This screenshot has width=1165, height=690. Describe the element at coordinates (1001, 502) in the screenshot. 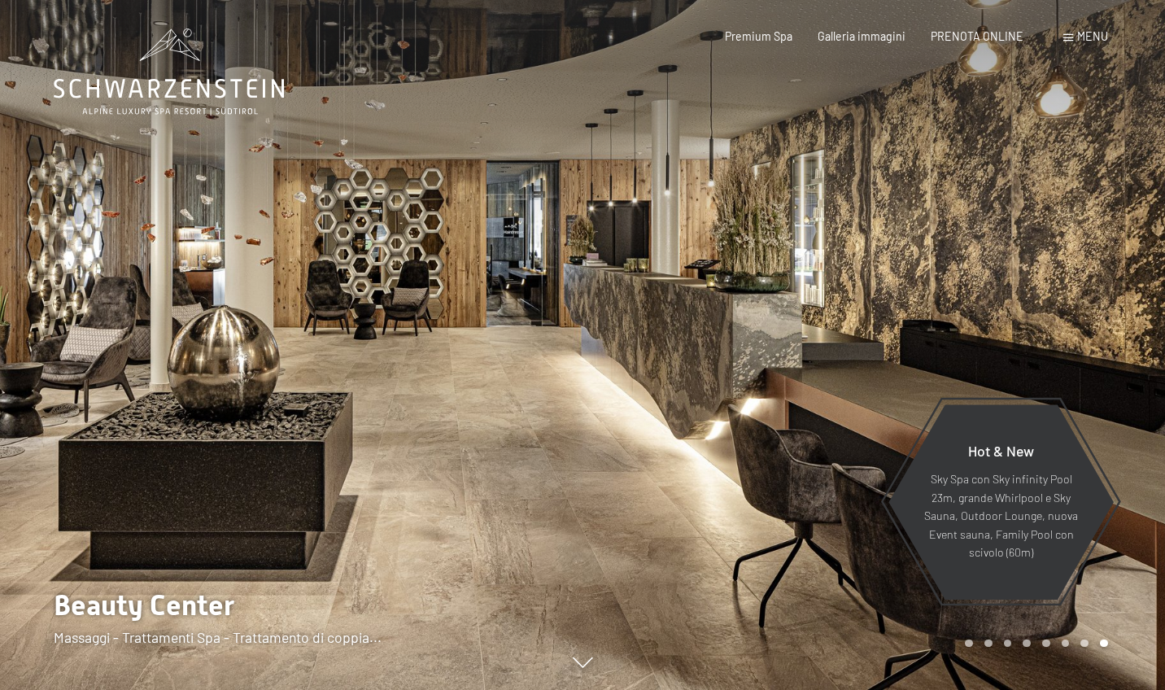

I see `a: Hot & New Sky Spa con Sky infinity Pool 23m, grande Whirlpool e Sky Sauna, Outdoor Lounge, nuova ...` at that location.